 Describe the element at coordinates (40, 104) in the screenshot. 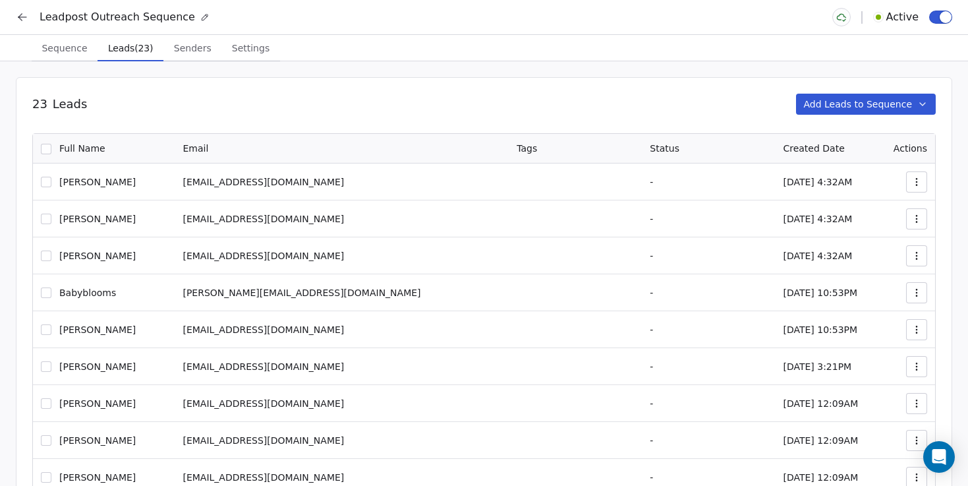

I see `span: 23` at that location.